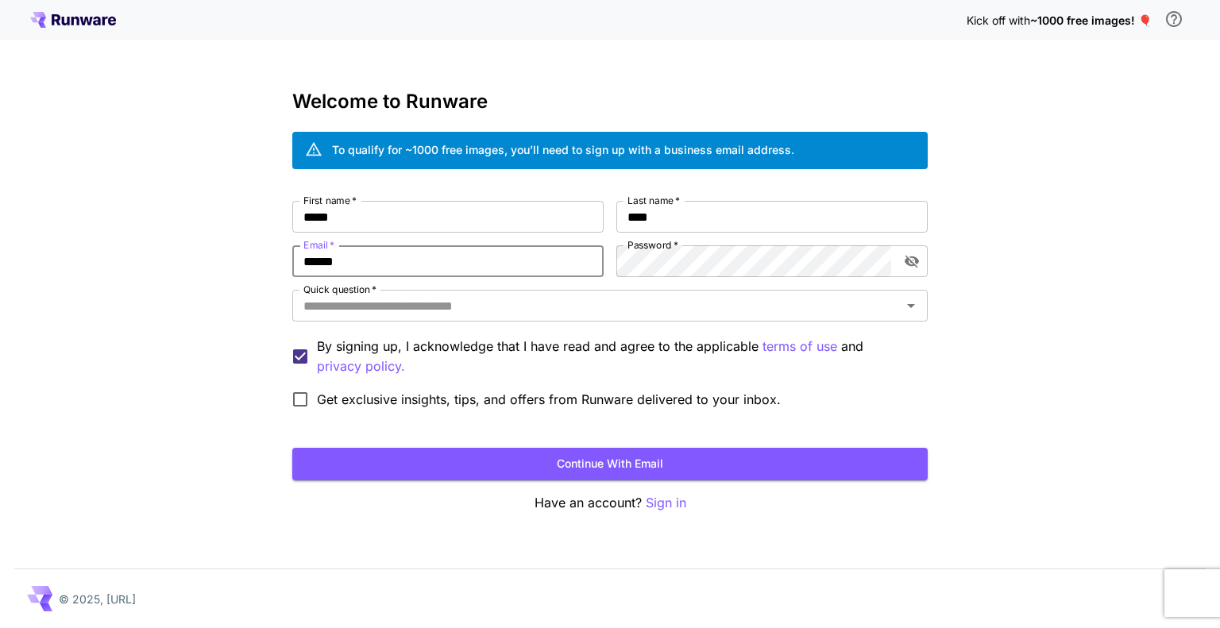  I want to click on p: Sign in, so click(666, 503).